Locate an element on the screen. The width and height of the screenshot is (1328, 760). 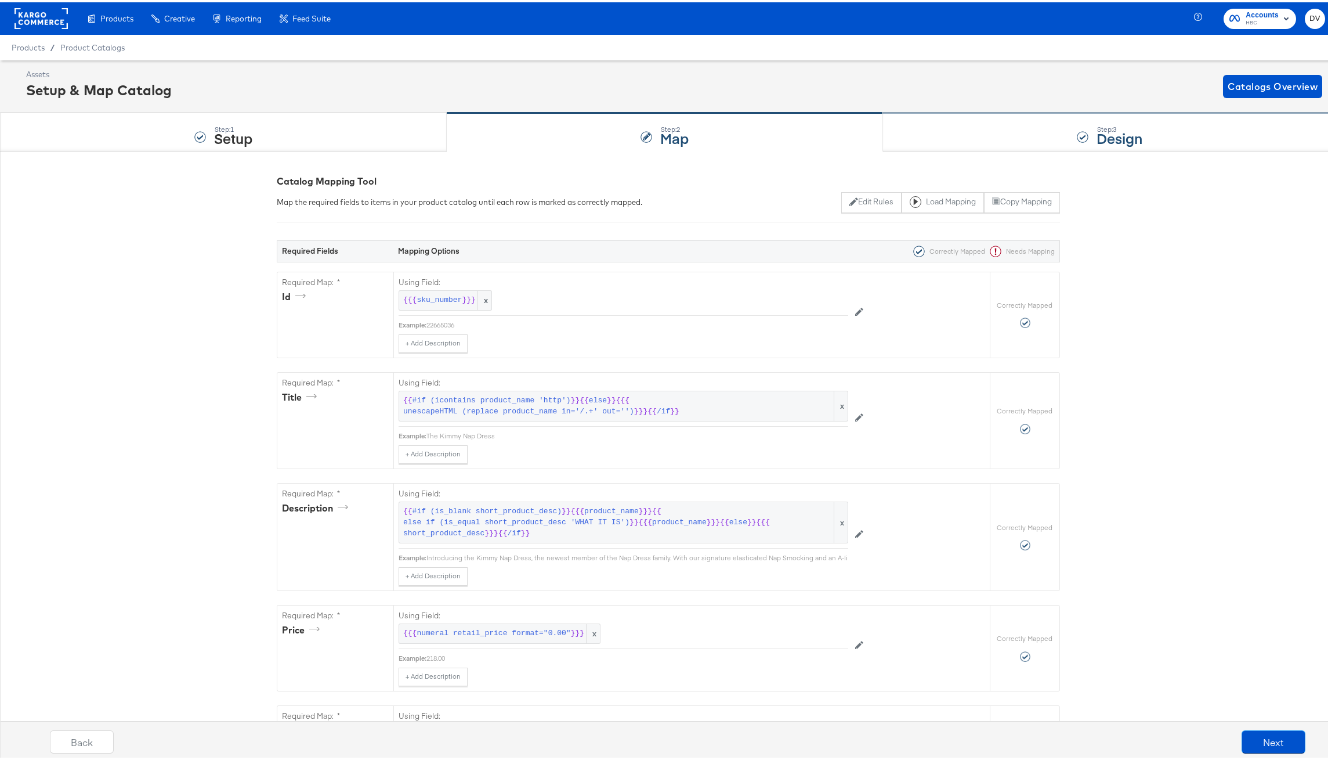
span: sku_number is located at coordinates (439, 298).